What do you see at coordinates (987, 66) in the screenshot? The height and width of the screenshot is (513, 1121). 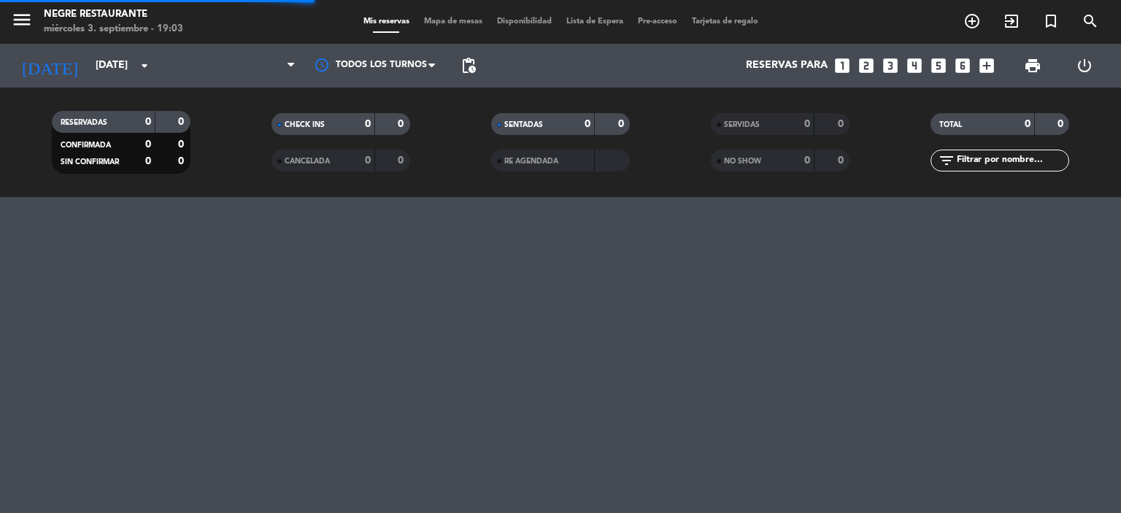 I see `i: add_box` at bounding box center [987, 66].